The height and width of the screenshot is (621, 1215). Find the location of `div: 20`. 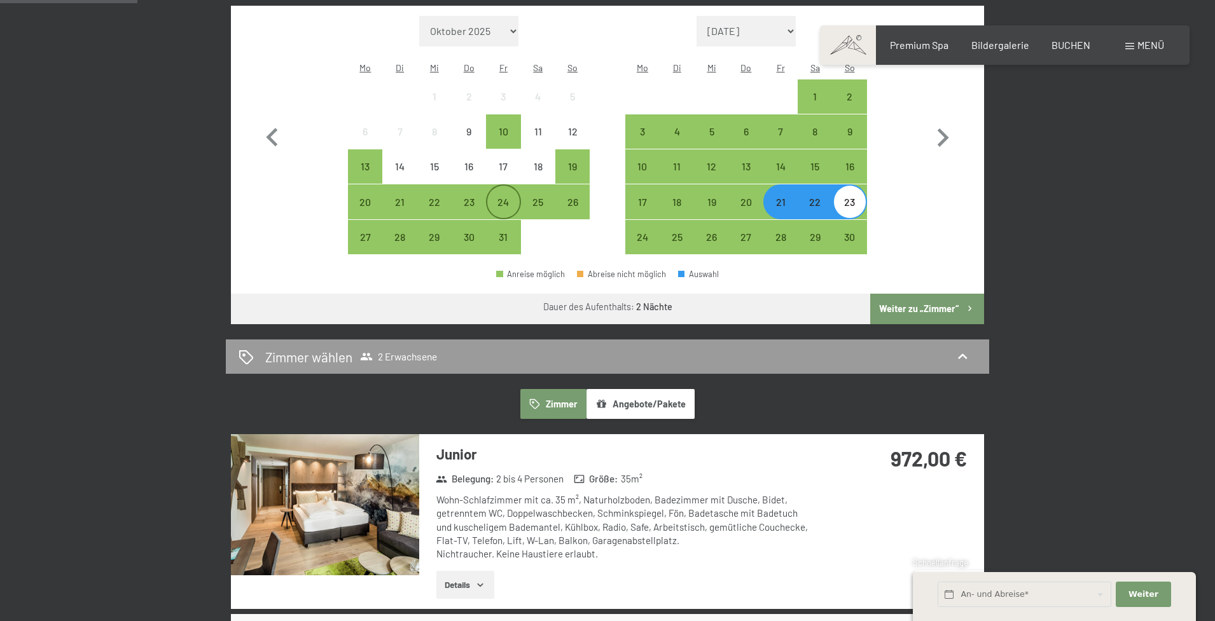

div: 20 is located at coordinates (365, 213).